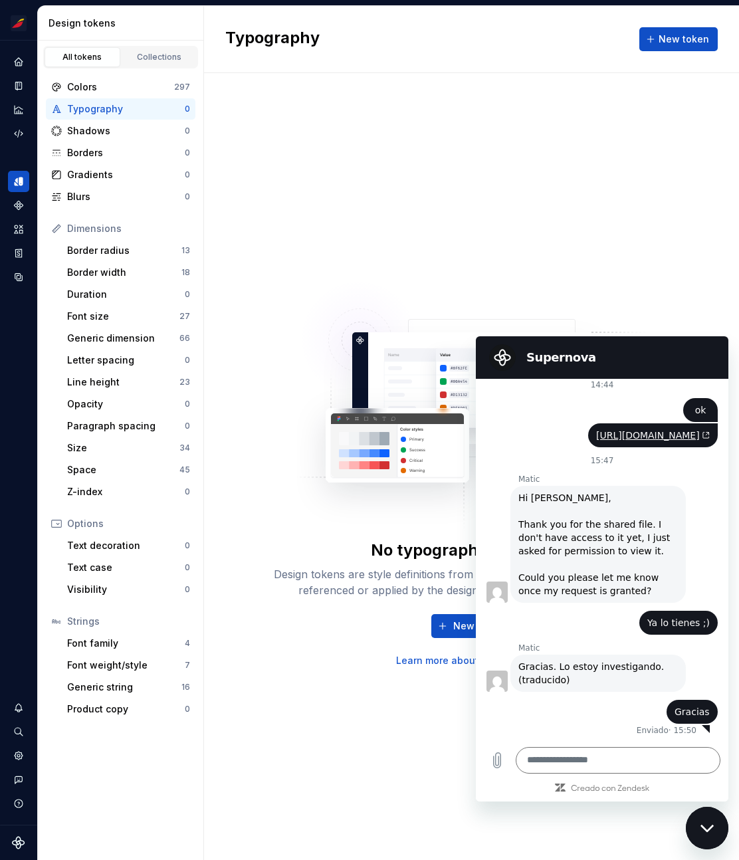 The image size is (739, 860). I want to click on a: Font size27, so click(128, 316).